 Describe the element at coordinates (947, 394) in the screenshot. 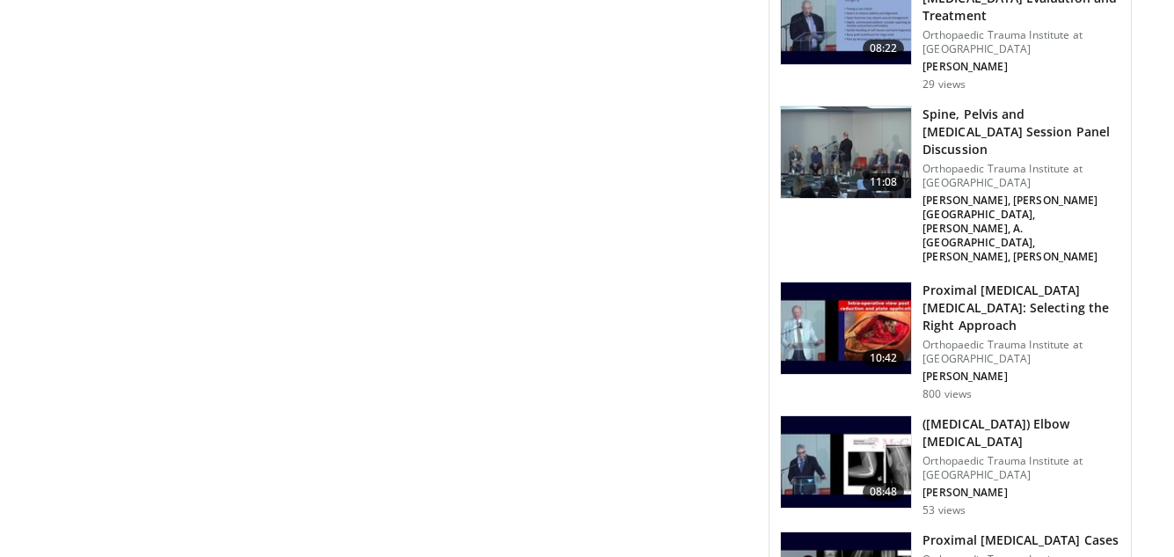

I see `p: 800 views` at that location.